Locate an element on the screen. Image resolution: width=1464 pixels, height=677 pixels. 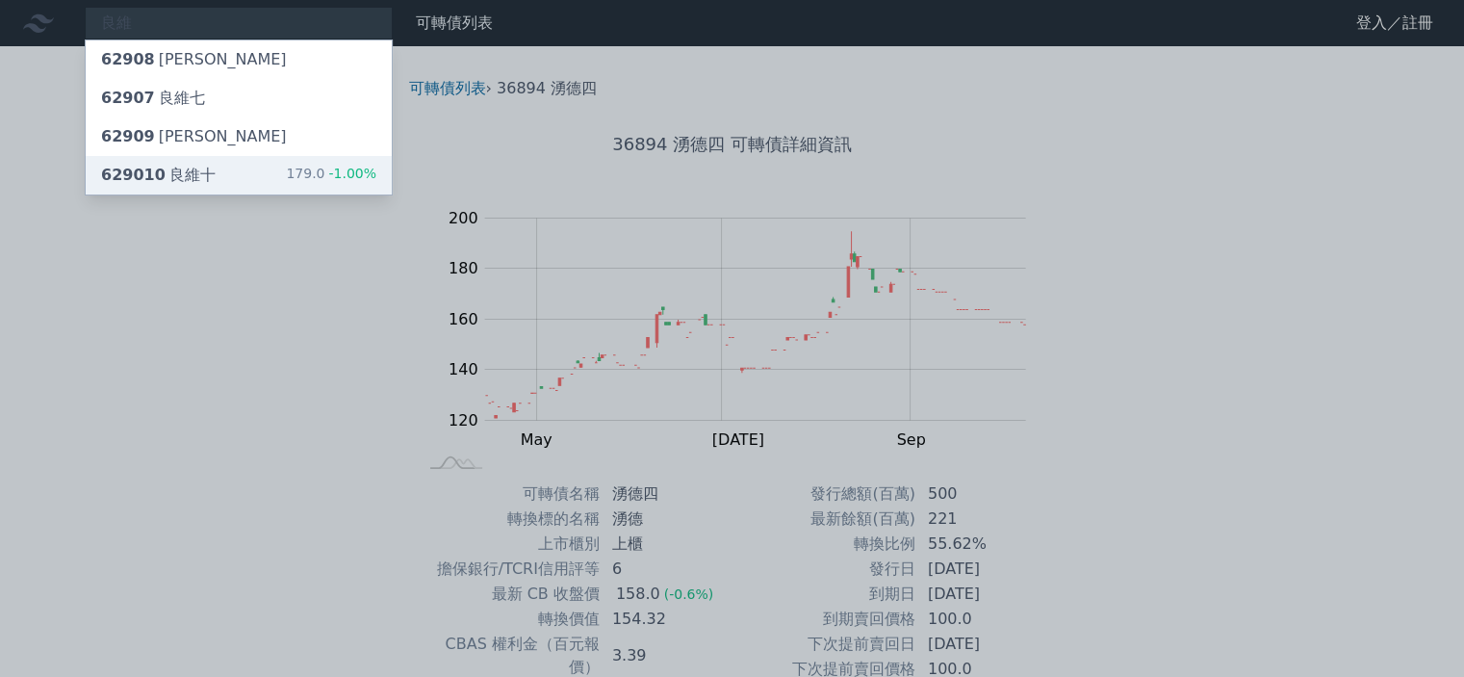
div: 聊天小工具 is located at coordinates (1416, 630).